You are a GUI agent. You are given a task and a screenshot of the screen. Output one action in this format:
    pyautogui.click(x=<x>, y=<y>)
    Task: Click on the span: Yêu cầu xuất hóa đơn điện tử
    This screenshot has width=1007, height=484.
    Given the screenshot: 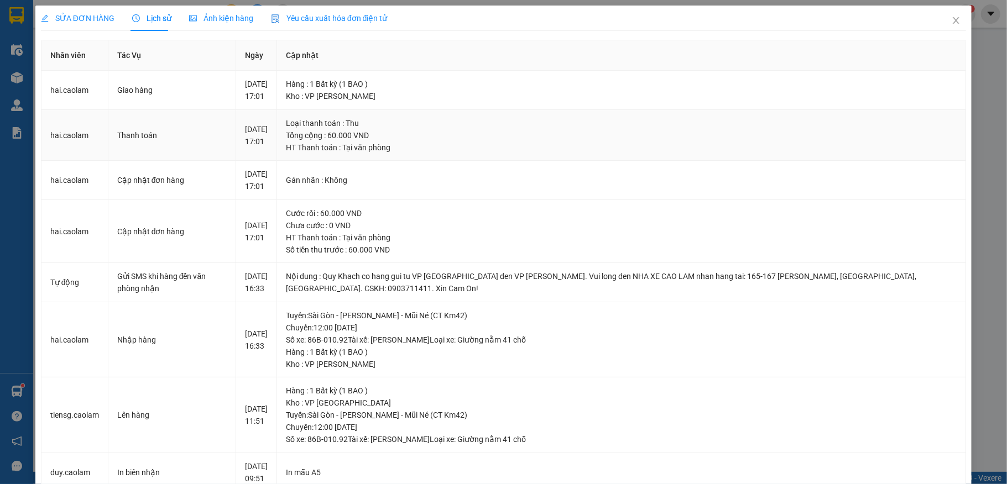 What is the action you would take?
    pyautogui.click(x=329, y=18)
    